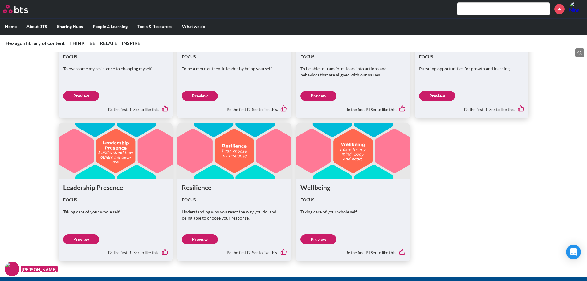 The width and height of the screenshot is (587, 281). What do you see at coordinates (194, 27) in the screenshot?
I see `label: What we do` at bounding box center [194, 27].